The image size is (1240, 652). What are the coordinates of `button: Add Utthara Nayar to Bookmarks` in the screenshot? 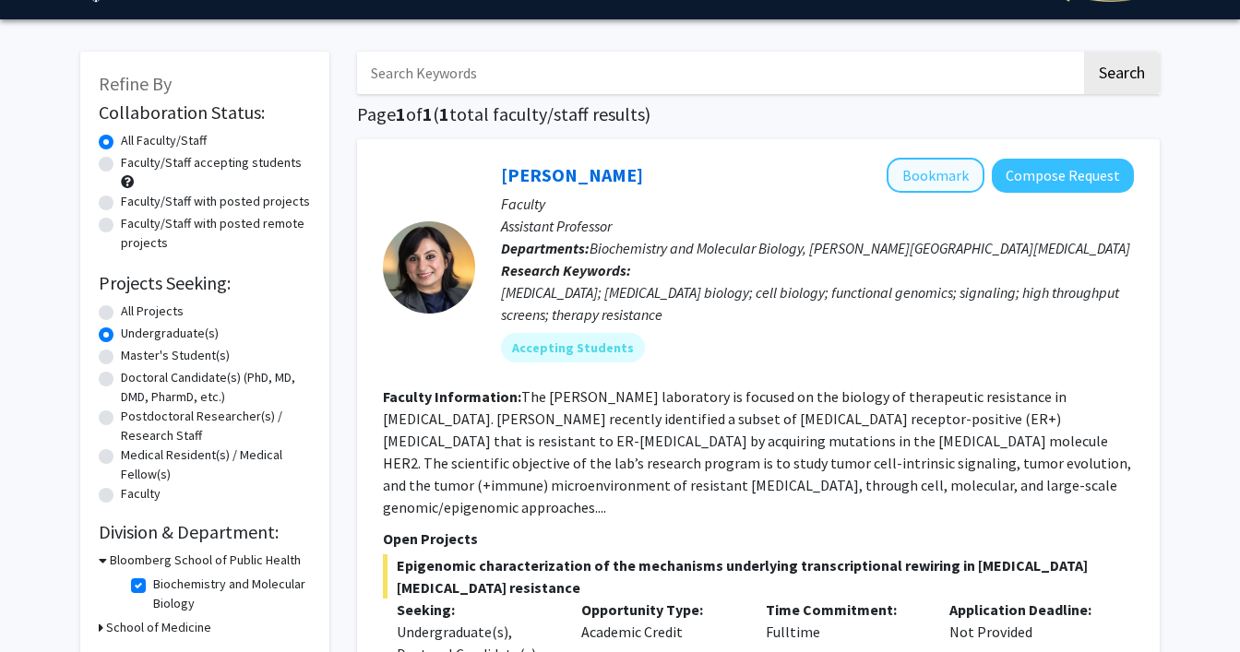 It's located at (935, 175).